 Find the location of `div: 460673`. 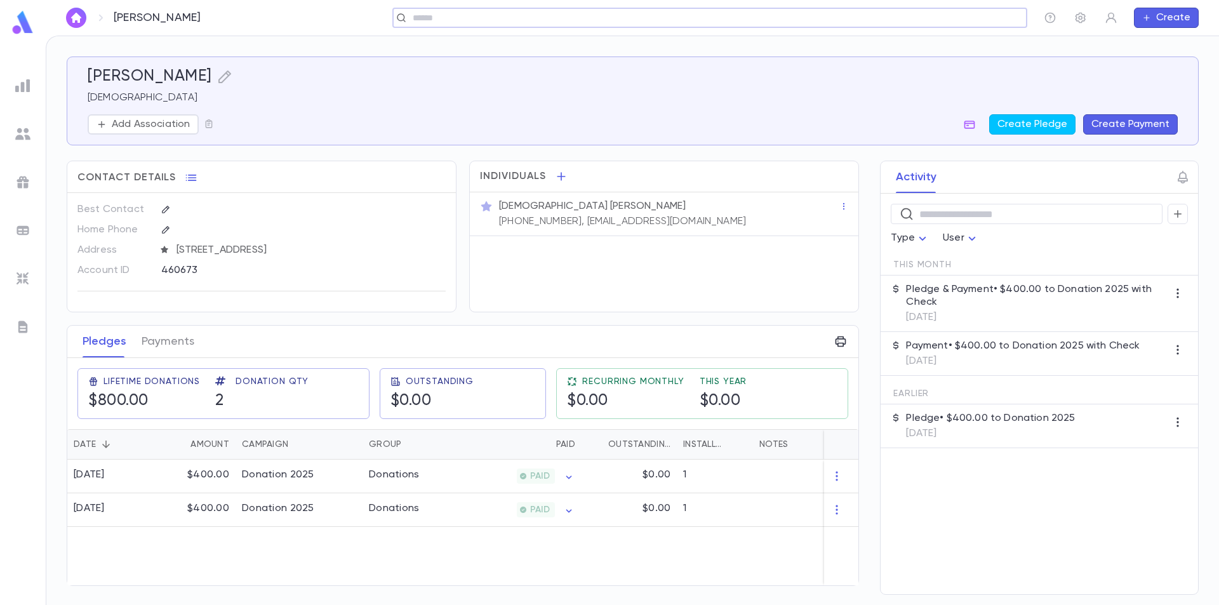

div: 460673 is located at coordinates (272, 270).